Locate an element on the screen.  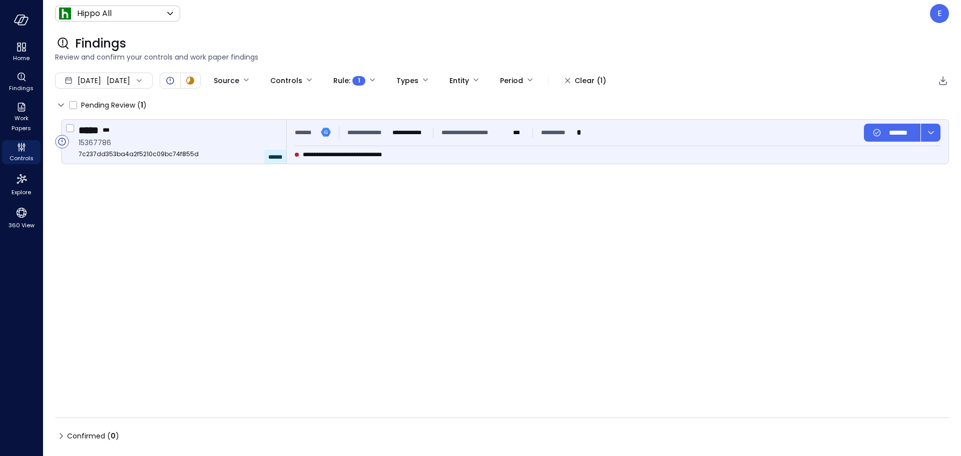
span: Controls is located at coordinates (22, 158).